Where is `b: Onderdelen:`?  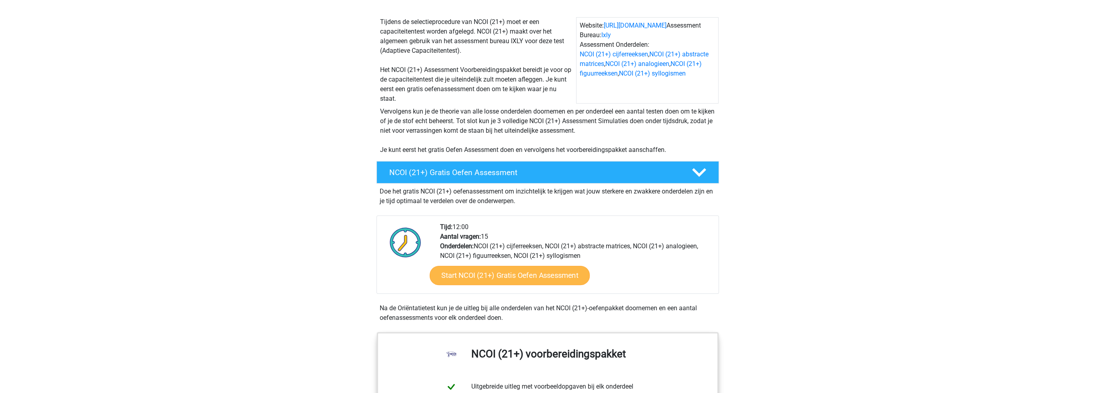
b: Onderdelen: is located at coordinates (457, 246).